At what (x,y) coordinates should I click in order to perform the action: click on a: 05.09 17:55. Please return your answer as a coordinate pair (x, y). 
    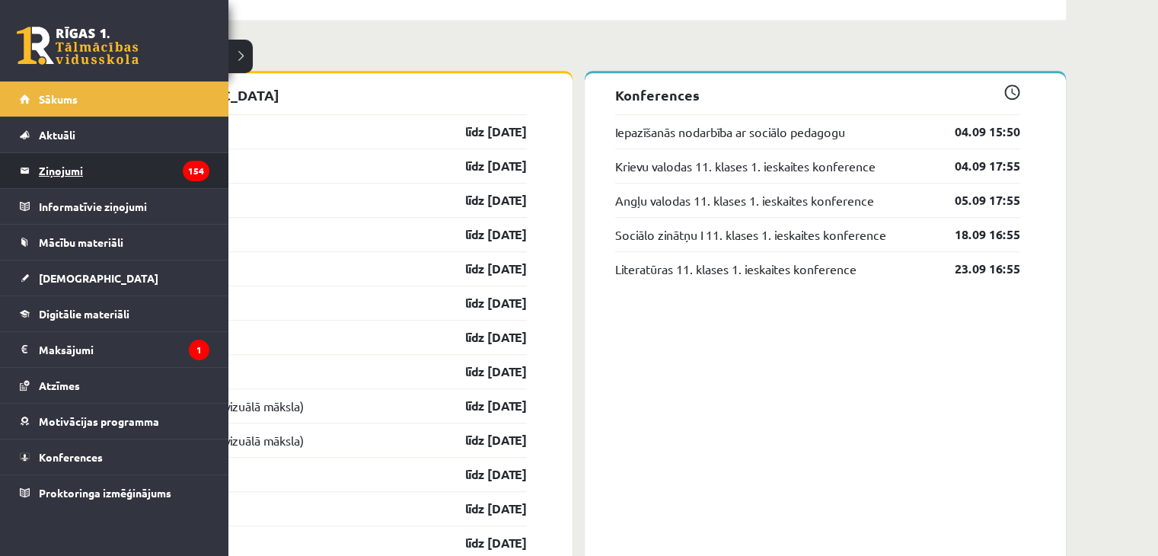
    Looking at the image, I should click on (976, 200).